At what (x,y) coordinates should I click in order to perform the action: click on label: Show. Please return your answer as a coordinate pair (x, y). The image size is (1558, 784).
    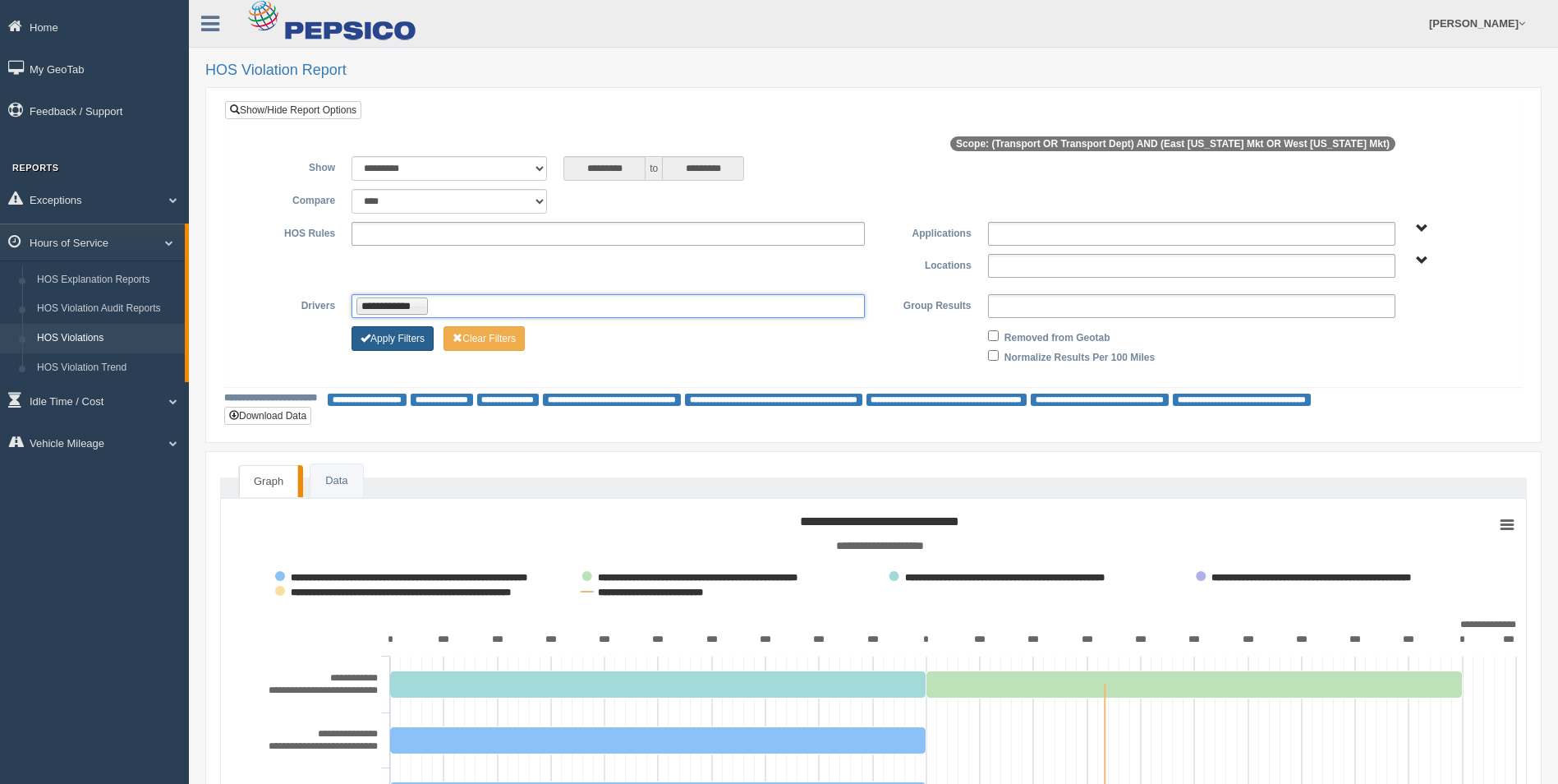
    Looking at the image, I should click on (290, 166).